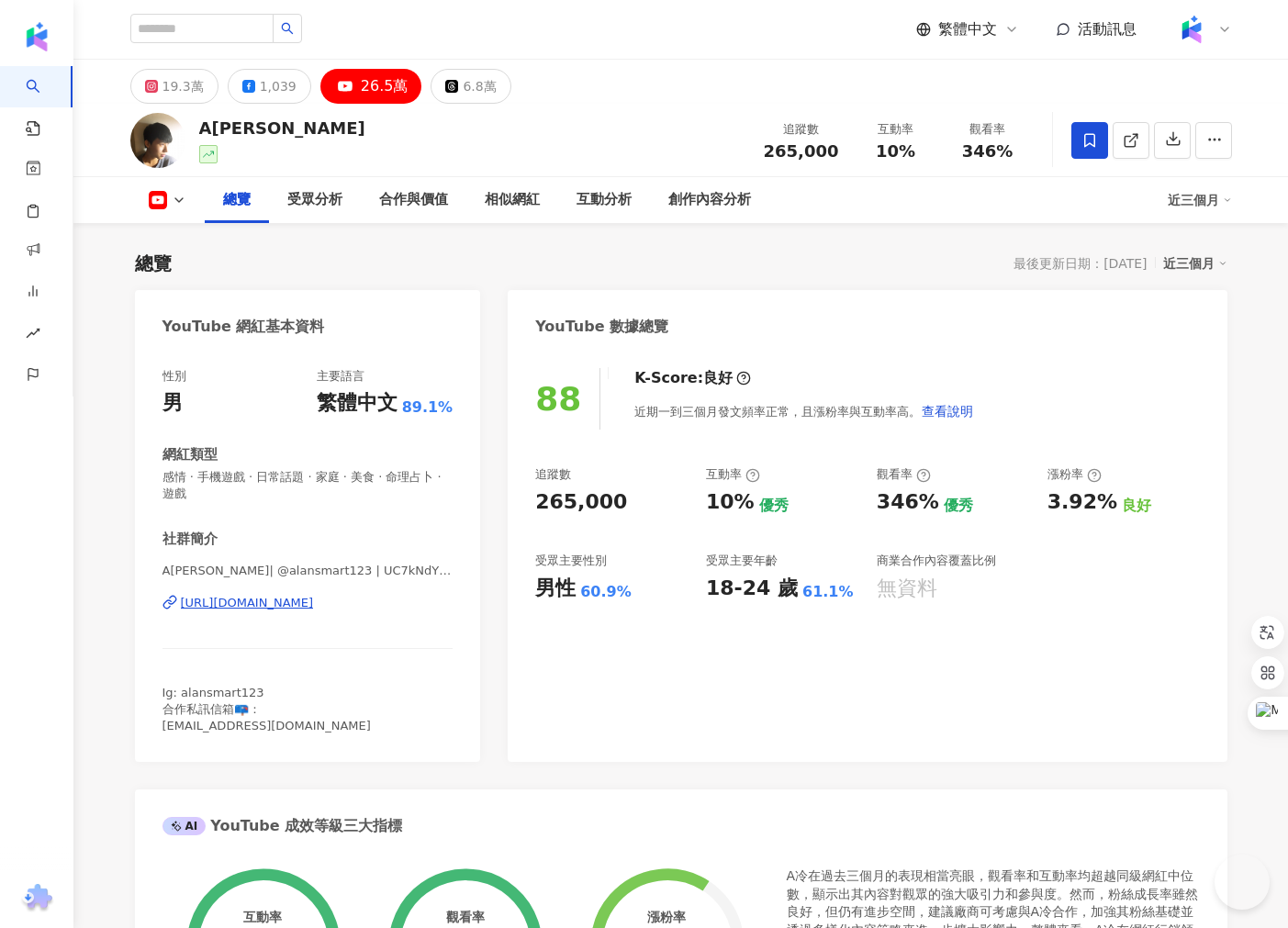 This screenshot has height=928, width=1288. I want to click on div: 受眾主要性別, so click(571, 561).